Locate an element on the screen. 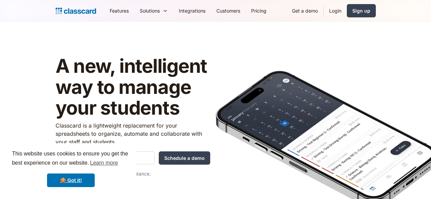 The height and width of the screenshot is (199, 431). a: Features is located at coordinates (119, 11).